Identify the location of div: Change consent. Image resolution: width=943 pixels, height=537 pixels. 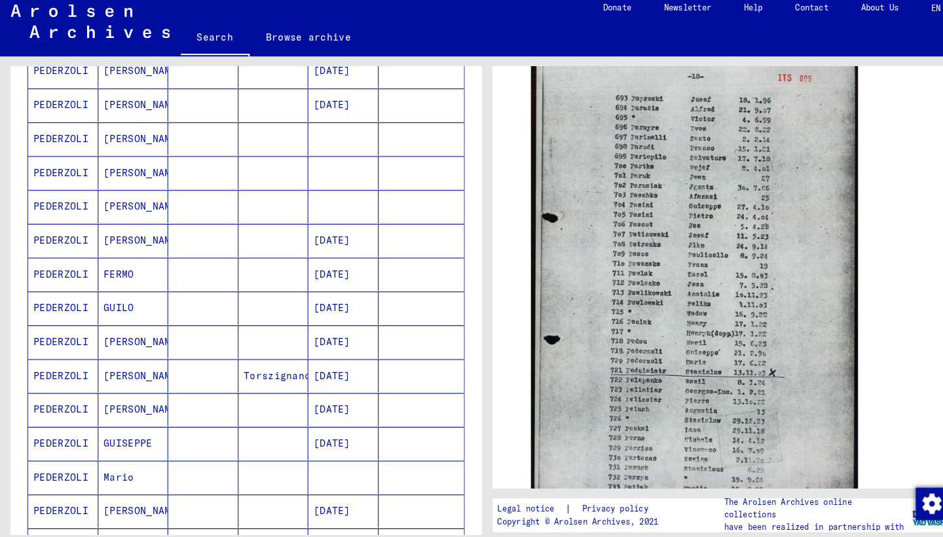
(901, 495).